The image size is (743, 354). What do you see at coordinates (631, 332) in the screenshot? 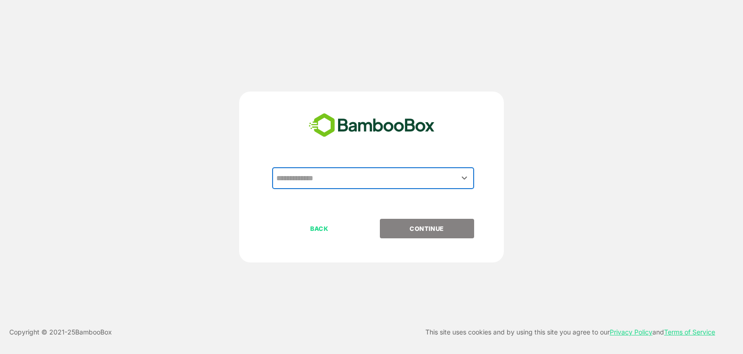
I see `a: Privacy Policy` at bounding box center [631, 332].